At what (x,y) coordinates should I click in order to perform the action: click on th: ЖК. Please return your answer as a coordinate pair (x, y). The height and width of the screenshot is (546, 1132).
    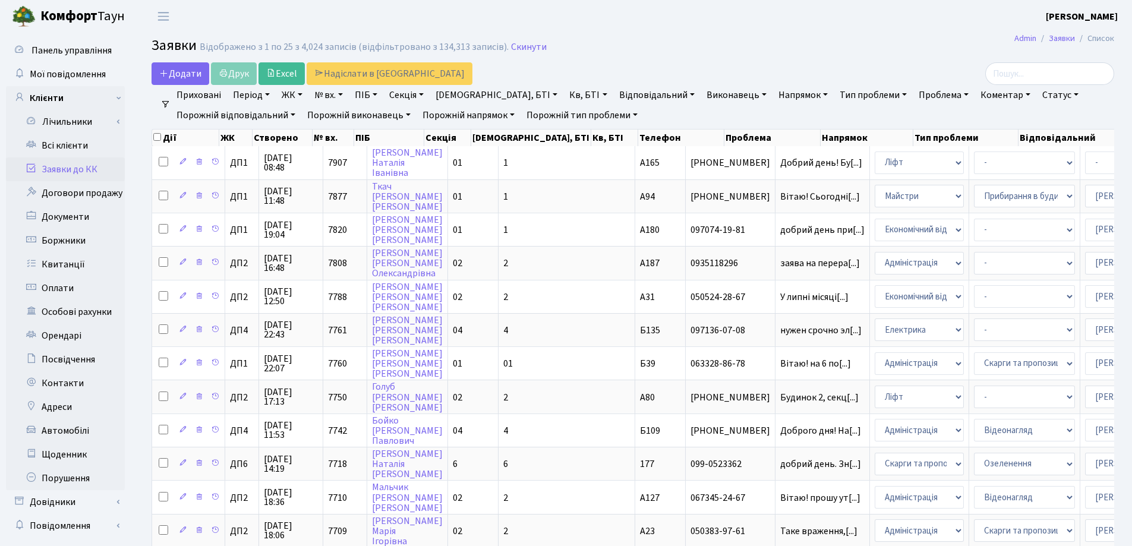
    Looking at the image, I should click on (236, 138).